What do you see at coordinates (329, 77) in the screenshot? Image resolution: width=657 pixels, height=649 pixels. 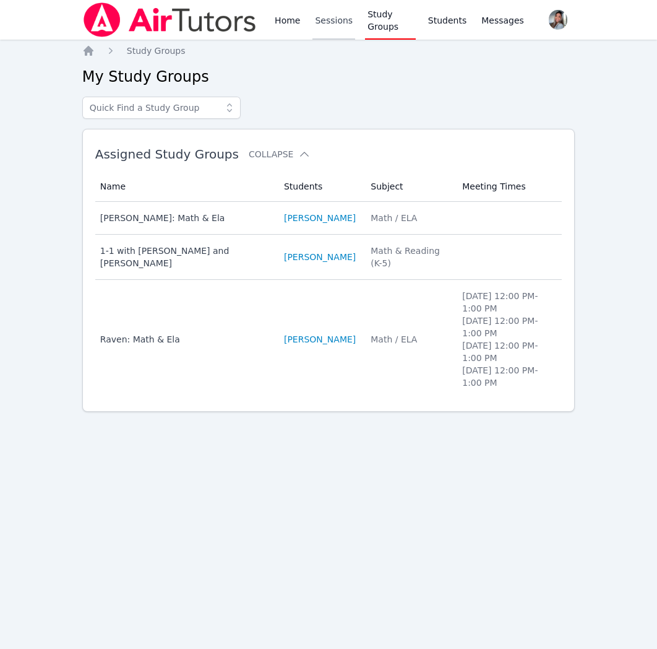 I see `h2: My Study Groups` at bounding box center [329, 77].